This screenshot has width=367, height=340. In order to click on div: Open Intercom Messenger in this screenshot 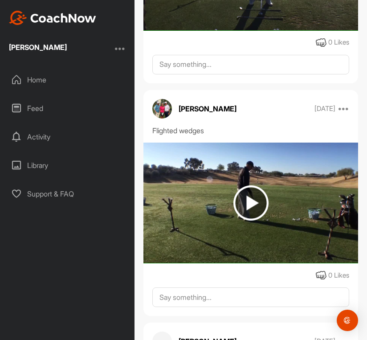, I will do `click(347, 320)`.